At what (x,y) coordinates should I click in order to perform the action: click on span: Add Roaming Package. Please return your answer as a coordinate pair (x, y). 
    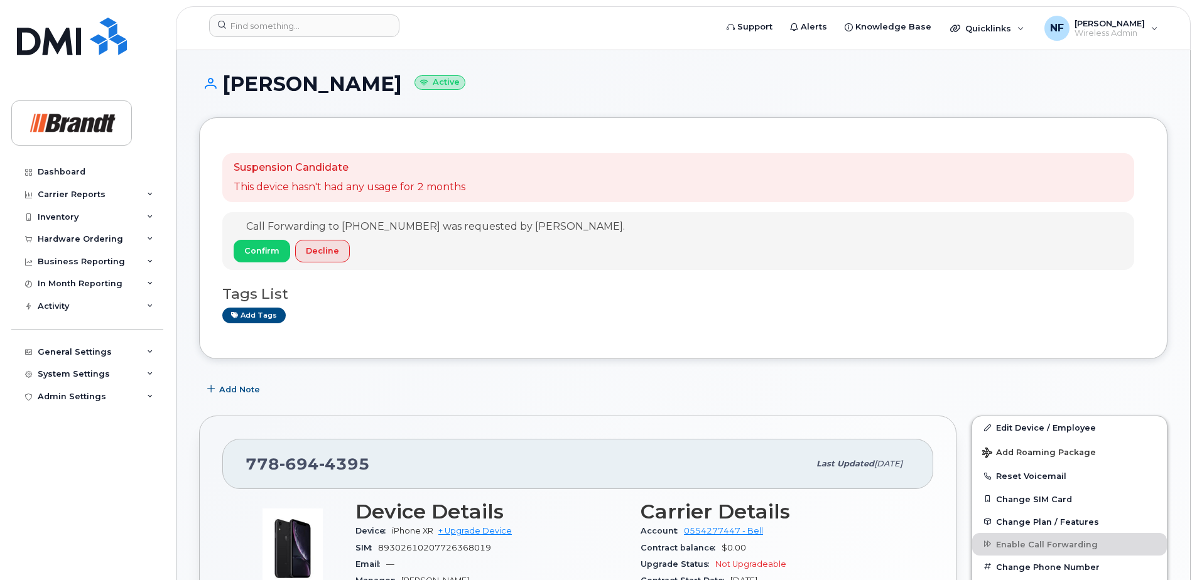
    Looking at the image, I should click on (1039, 454).